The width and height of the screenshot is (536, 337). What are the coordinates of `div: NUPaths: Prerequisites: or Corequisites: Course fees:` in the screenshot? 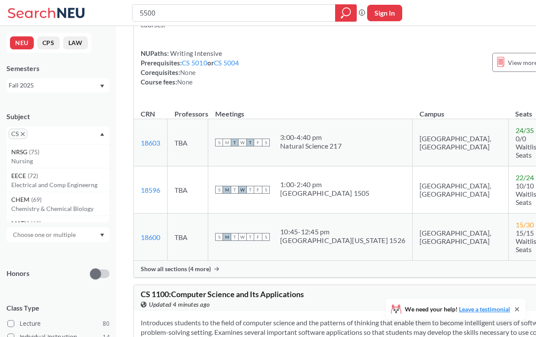 It's located at (190, 68).